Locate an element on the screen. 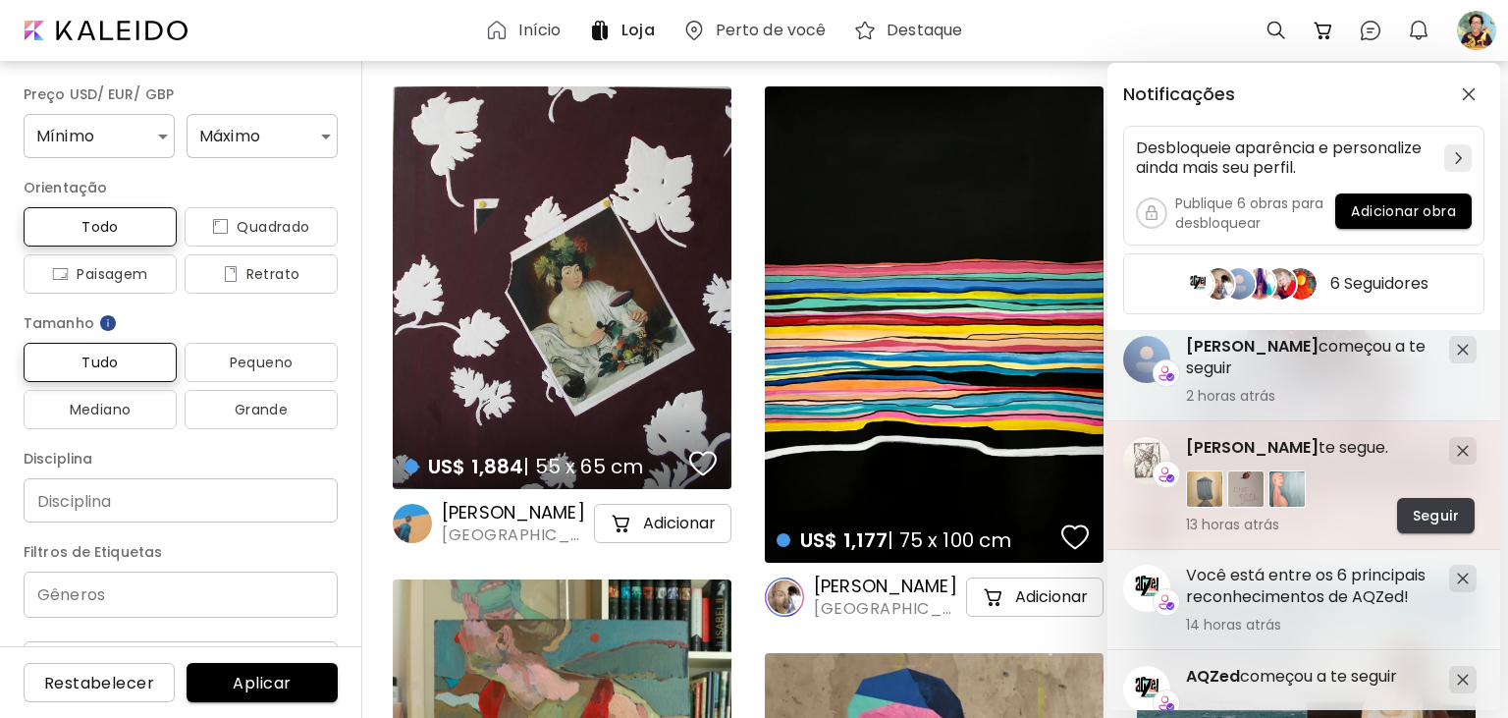 The image size is (1508, 718). img: closeButton is located at coordinates (1469, 94).